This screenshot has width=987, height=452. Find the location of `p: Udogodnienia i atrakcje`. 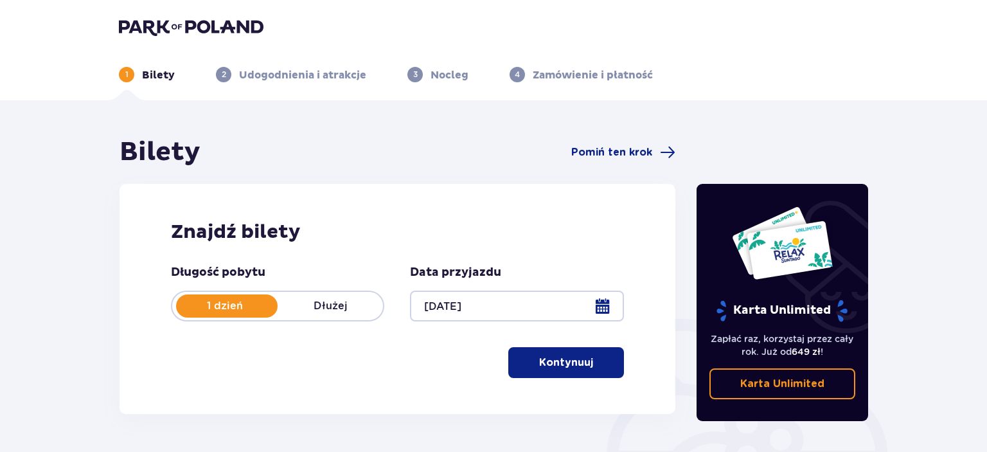

p: Udogodnienia i atrakcje is located at coordinates (303, 75).